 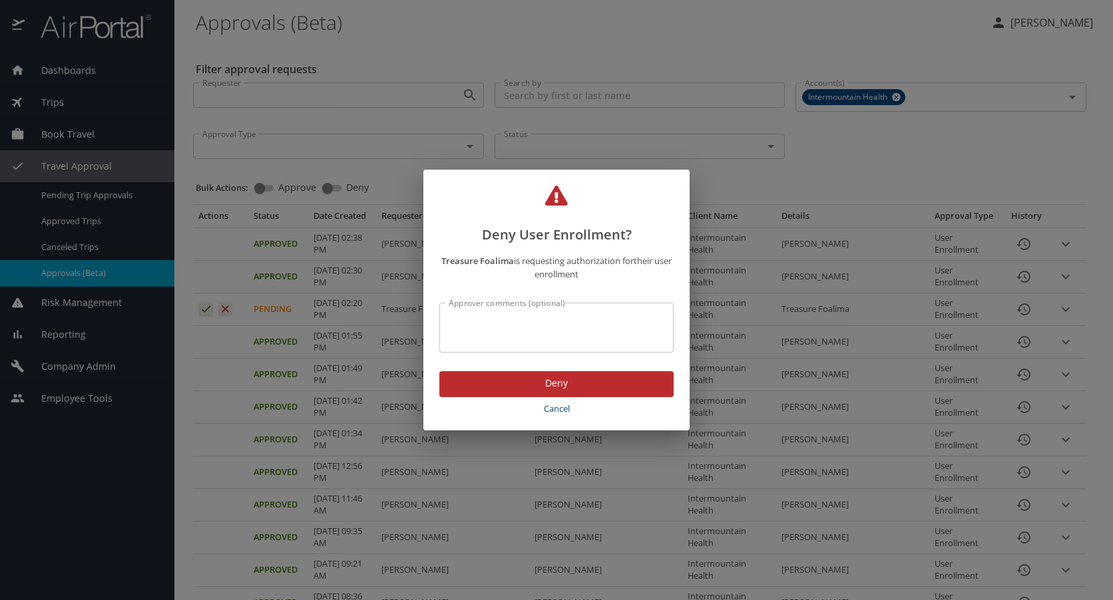 What do you see at coordinates (477, 261) in the screenshot?
I see `strong: Treasure Foalima` at bounding box center [477, 261].